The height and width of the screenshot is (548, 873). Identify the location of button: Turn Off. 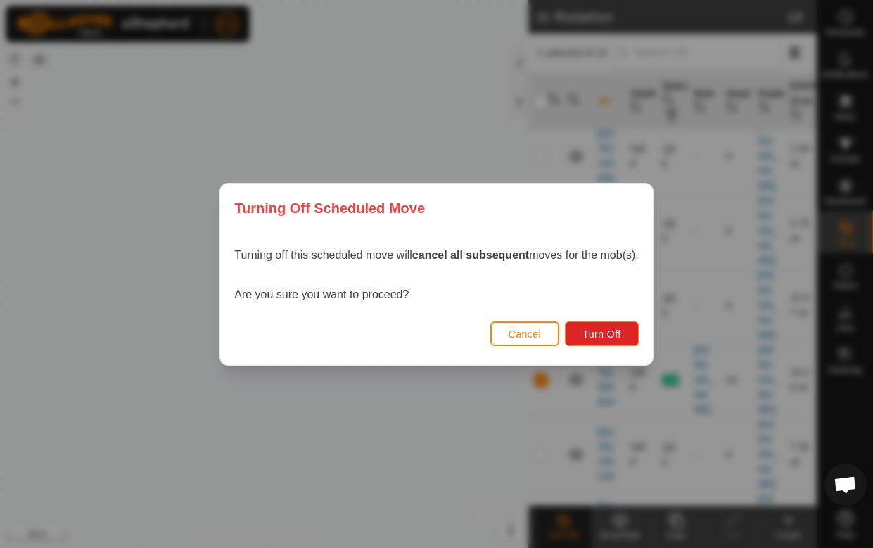
(601, 333).